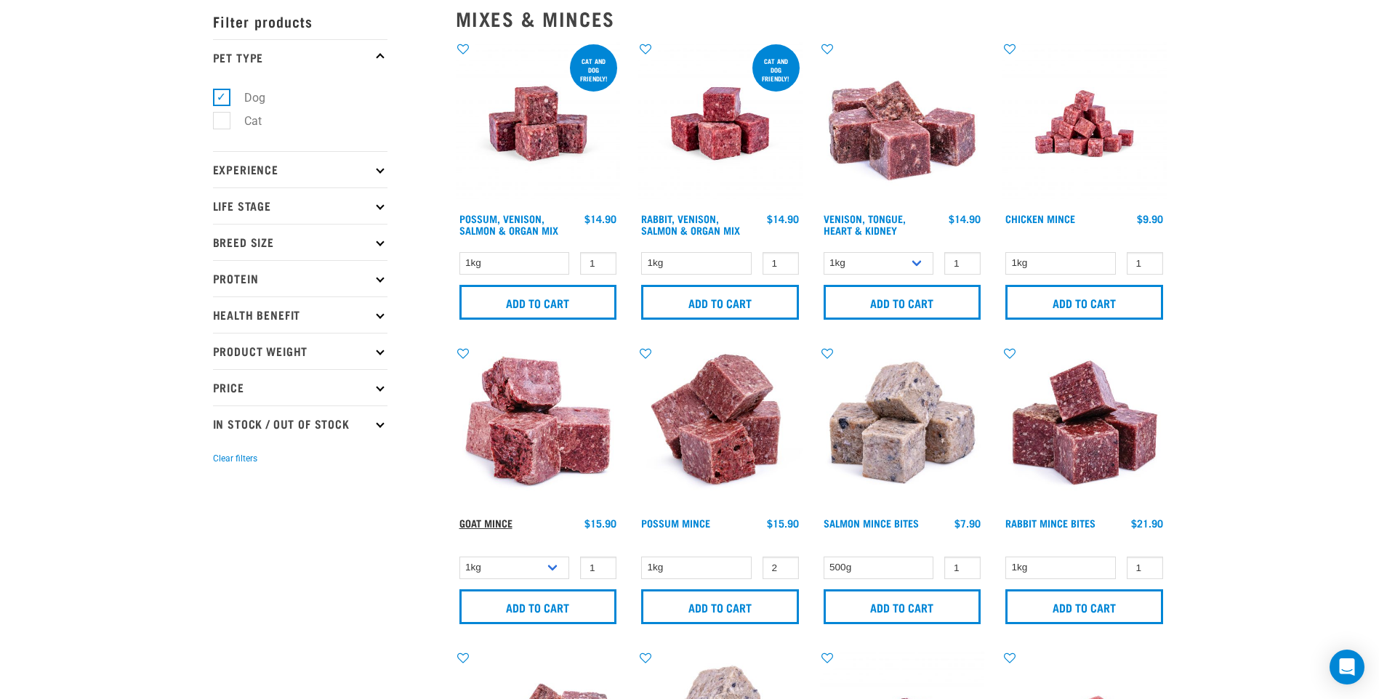 This screenshot has height=699, width=1379. Describe the element at coordinates (300, 424) in the screenshot. I see `p: In Stock / Out Of Stock` at that location.